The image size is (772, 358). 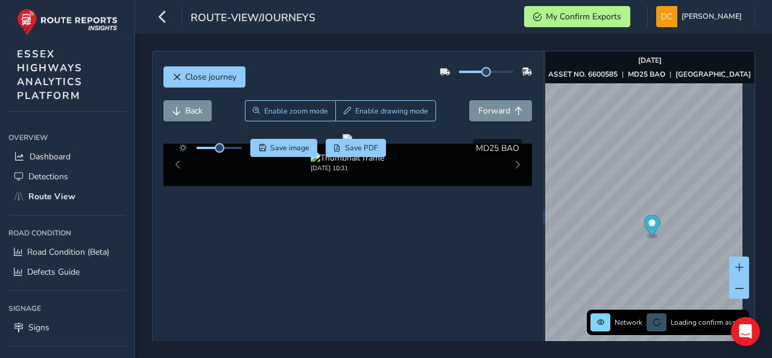 I want to click on div: Open Intercom Messenger, so click(x=746, y=331).